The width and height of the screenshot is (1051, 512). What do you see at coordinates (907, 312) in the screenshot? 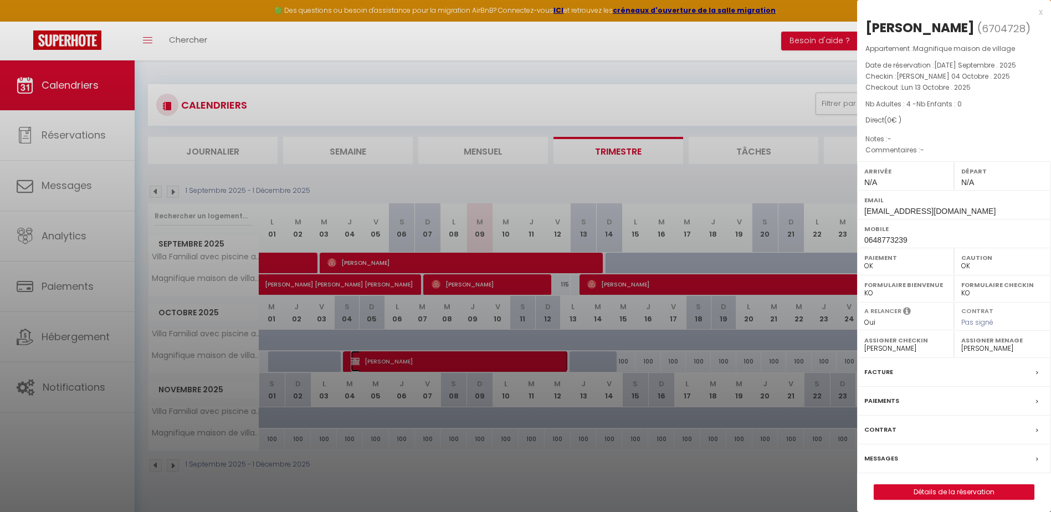
I see `i: Sélectionner OUI si vous souhaiter envoyer les séquences de messages post-checkout` at bounding box center [907, 312].